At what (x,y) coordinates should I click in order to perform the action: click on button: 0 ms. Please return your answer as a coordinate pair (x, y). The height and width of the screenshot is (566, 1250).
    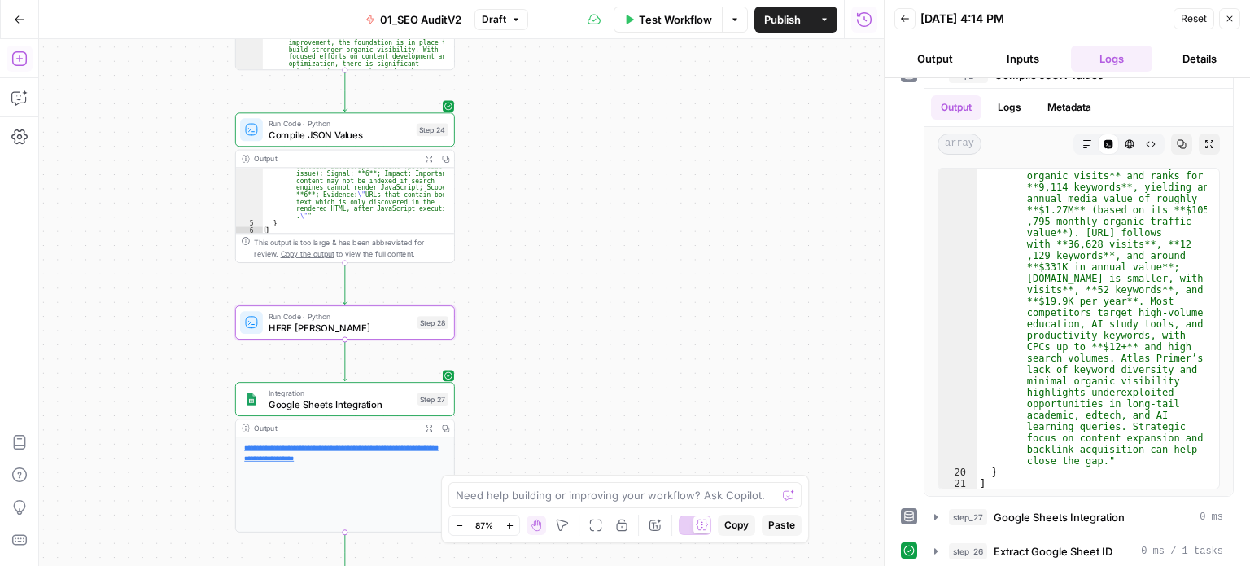
    Looking at the image, I should click on (1079, 517).